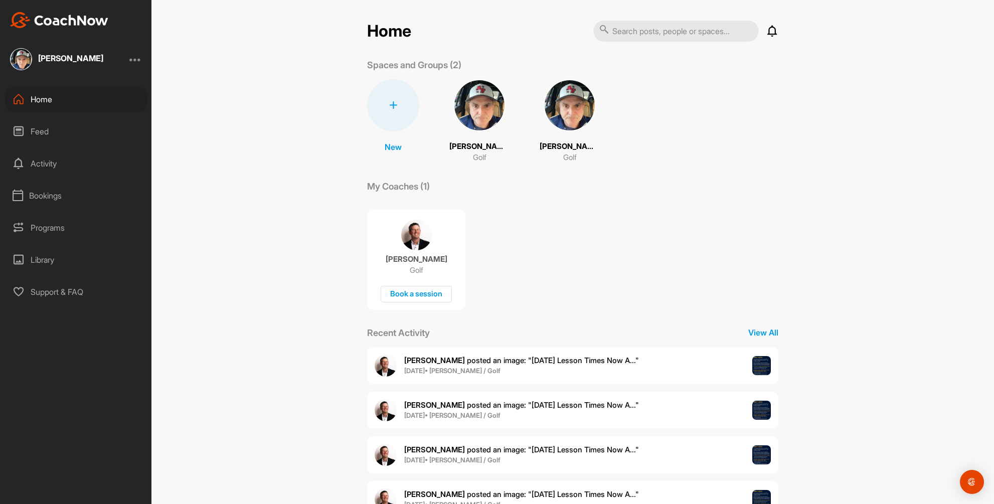  What do you see at coordinates (76, 196) in the screenshot?
I see `div: Bookings` at bounding box center [76, 196].